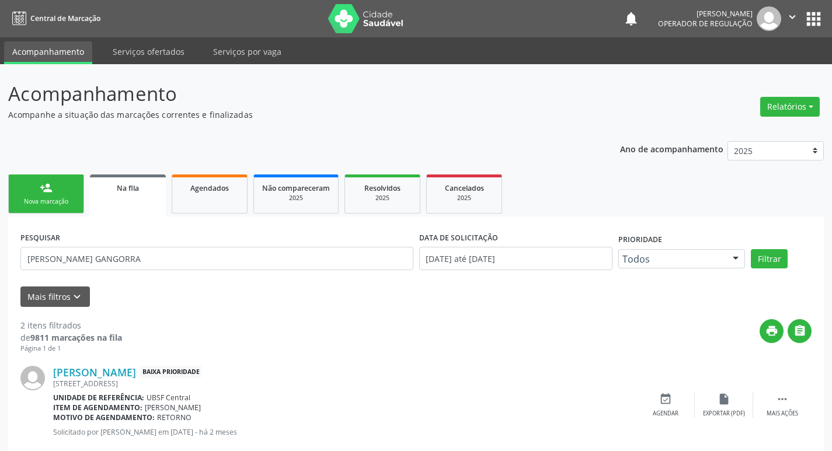 This screenshot has height=451, width=832. Describe the element at coordinates (71, 325) in the screenshot. I see `div: 2 itens filtrados` at that location.